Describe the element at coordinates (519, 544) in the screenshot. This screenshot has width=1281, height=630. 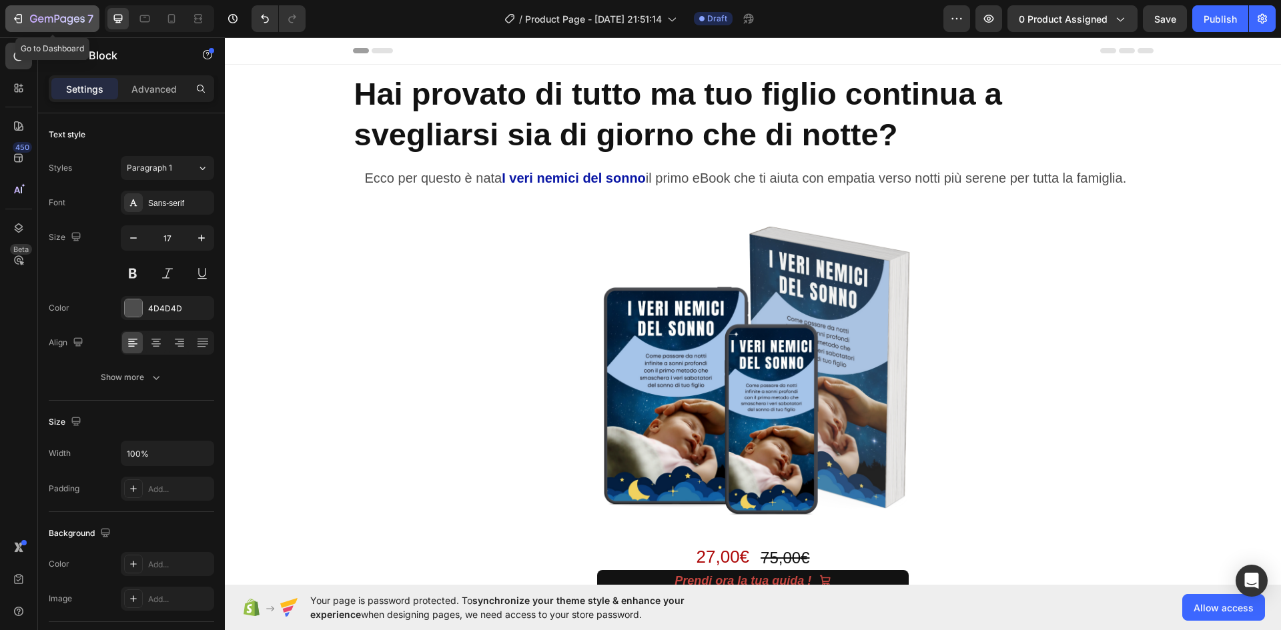
I see `div: Prendi ora la tua guida !` at that location.